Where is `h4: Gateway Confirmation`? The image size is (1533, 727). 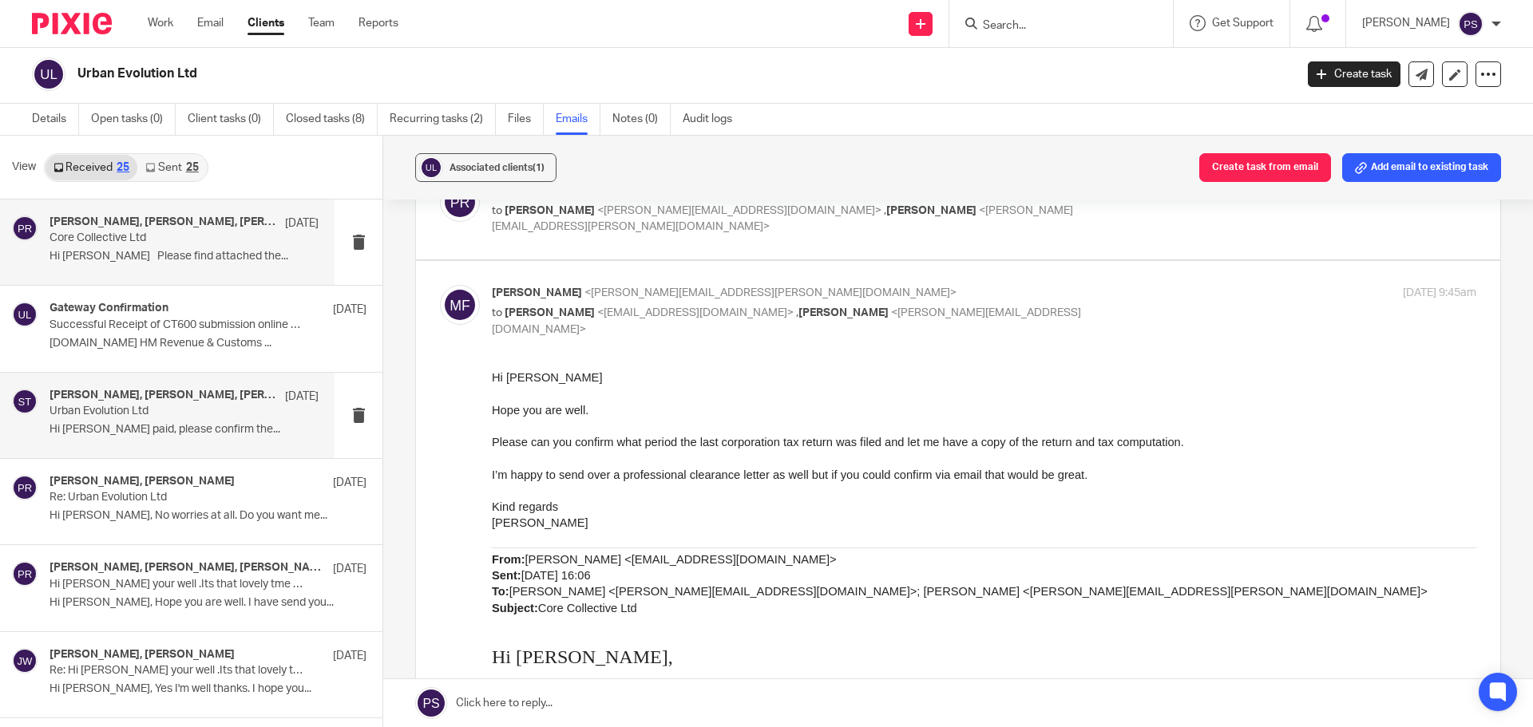
h4: Gateway Confirmation is located at coordinates (109, 308).